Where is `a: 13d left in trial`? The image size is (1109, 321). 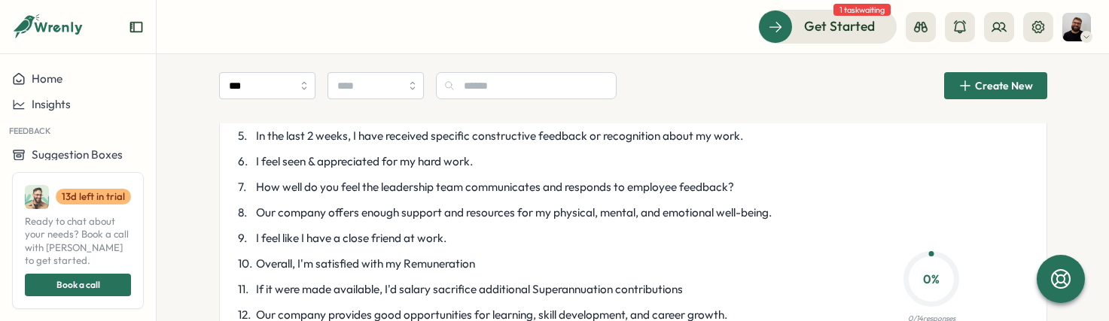
a: 13d left in trial is located at coordinates (93, 197).